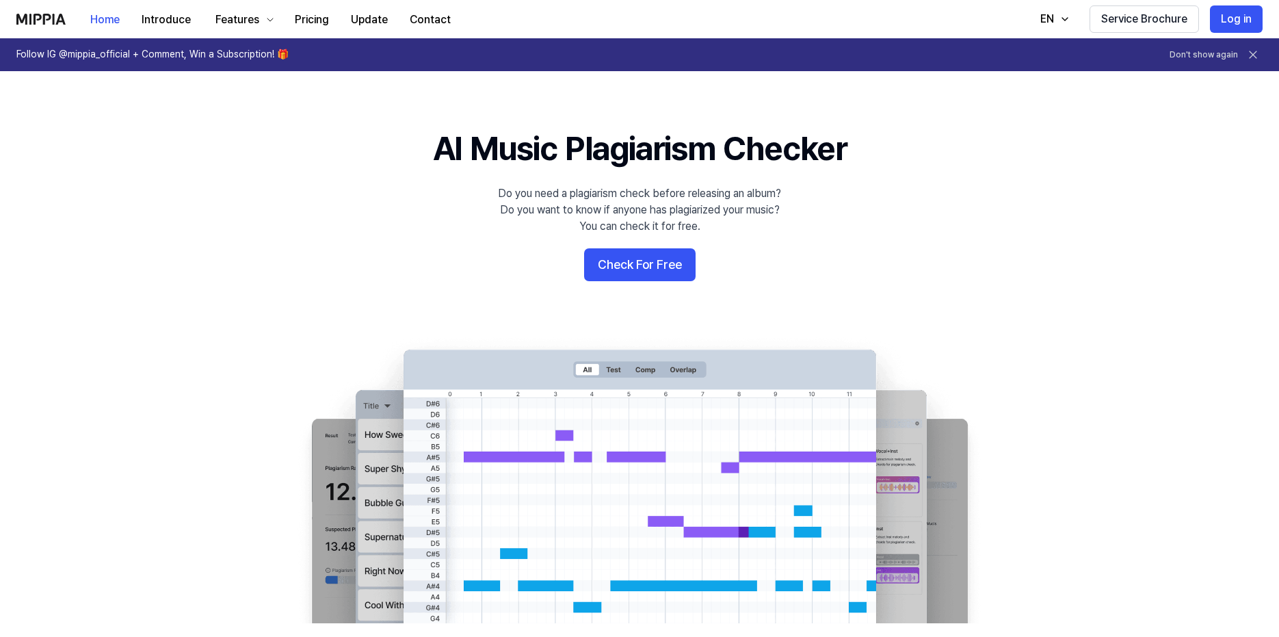  What do you see at coordinates (1144, 19) in the screenshot?
I see `a: Service Brochure` at bounding box center [1144, 19].